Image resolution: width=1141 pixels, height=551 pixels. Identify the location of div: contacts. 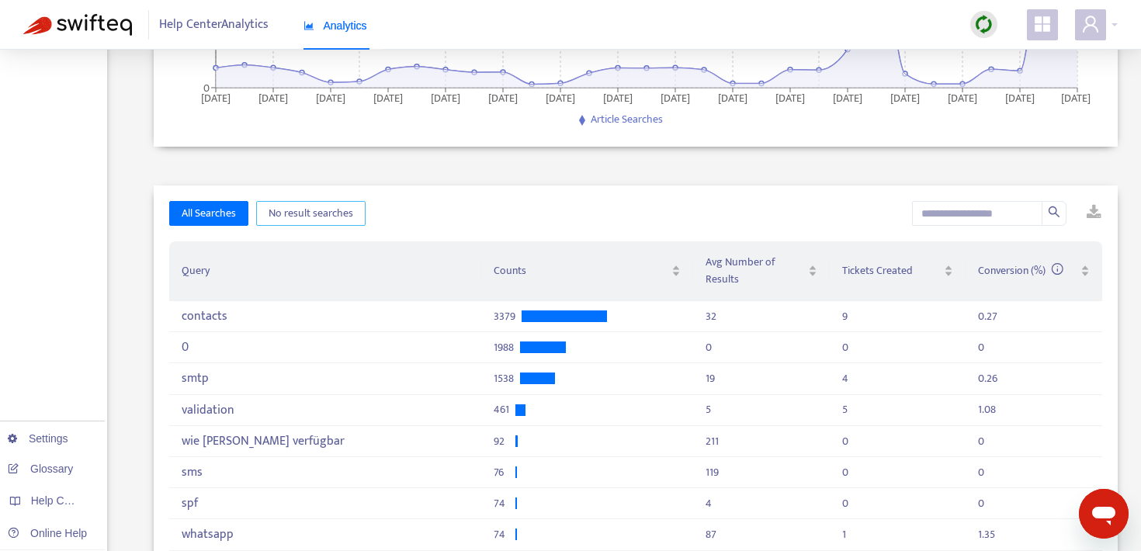
(324, 316).